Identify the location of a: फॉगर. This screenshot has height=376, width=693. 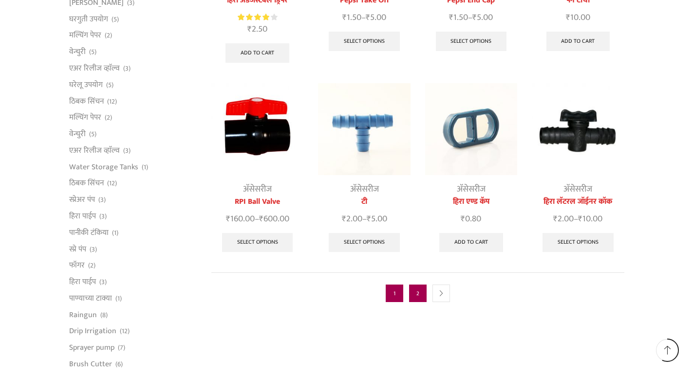
(77, 266).